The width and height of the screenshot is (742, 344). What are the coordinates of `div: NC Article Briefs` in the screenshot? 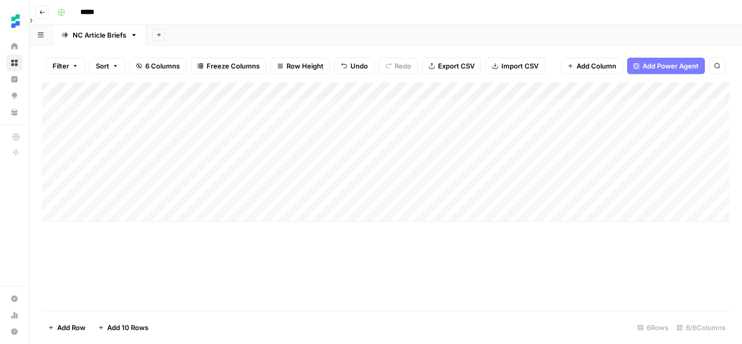 It's located at (99, 35).